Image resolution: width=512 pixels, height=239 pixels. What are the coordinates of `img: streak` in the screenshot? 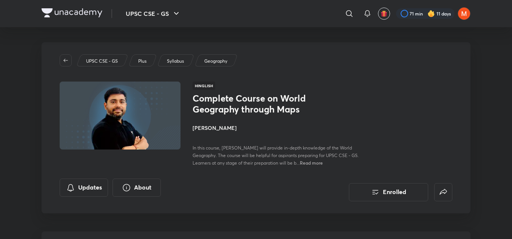 It's located at (431, 14).